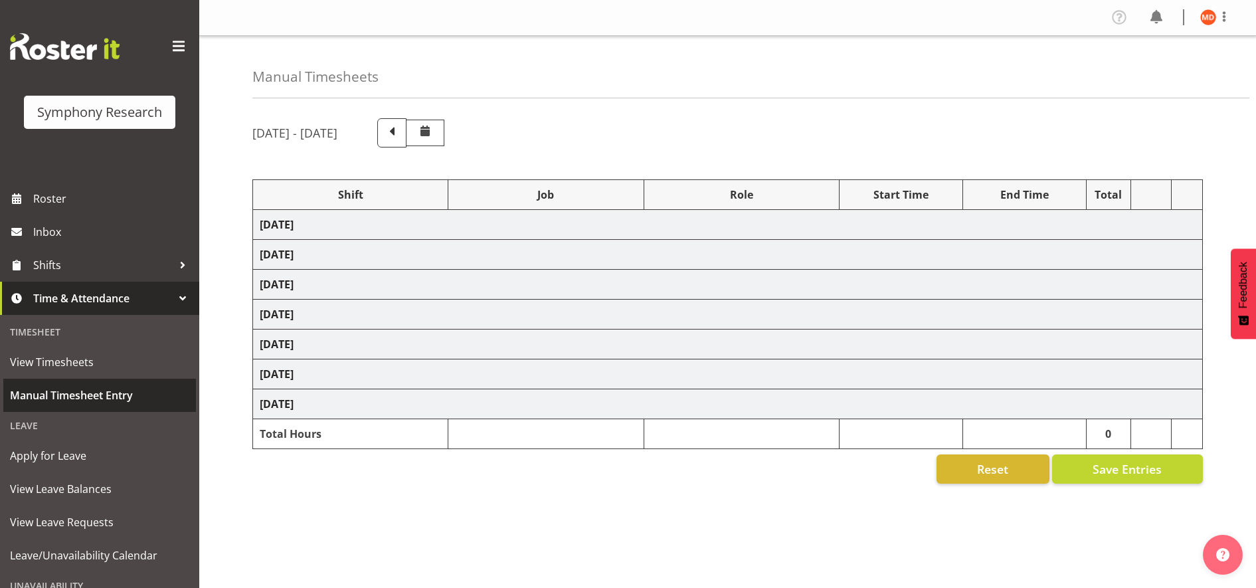  I want to click on span: View Leave Balances, so click(100, 489).